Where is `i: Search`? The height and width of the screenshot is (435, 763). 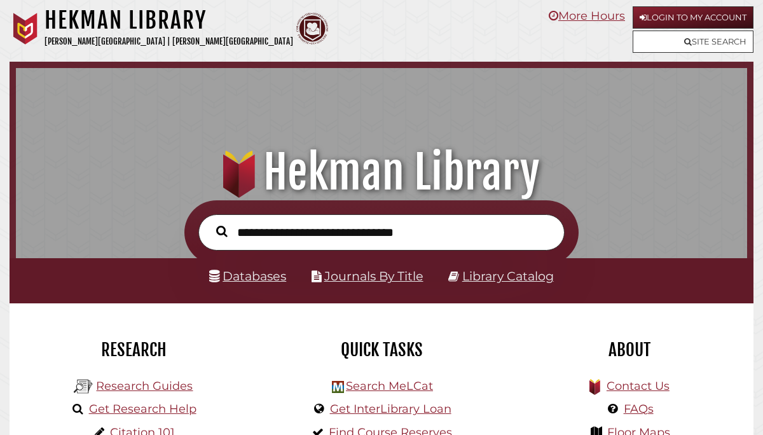 i: Search is located at coordinates (222, 231).